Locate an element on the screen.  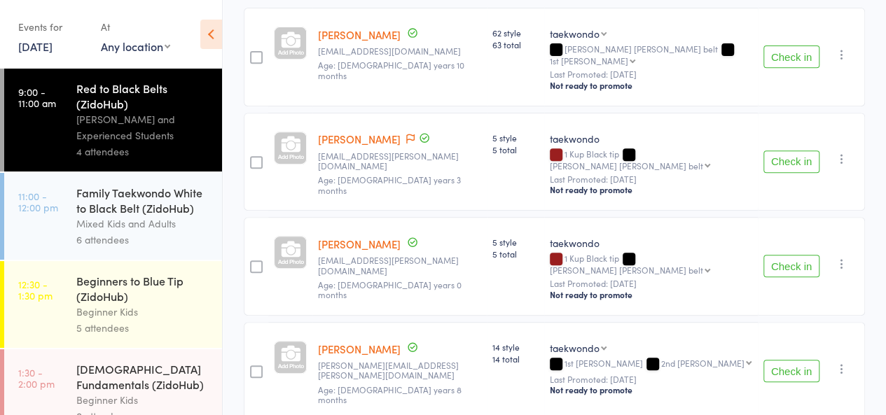
div: Mixed Kids and Adults is located at coordinates (143, 223).